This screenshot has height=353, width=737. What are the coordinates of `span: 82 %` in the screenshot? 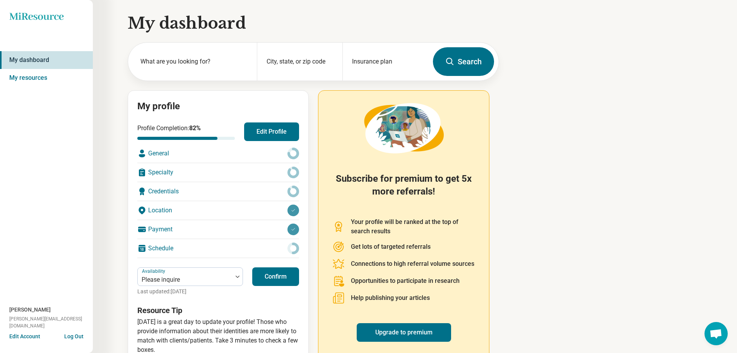 It's located at (195, 128).